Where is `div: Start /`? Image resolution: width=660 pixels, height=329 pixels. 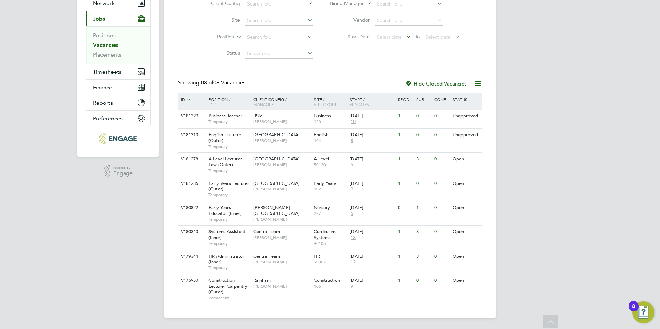 div: Start / is located at coordinates (372, 102).